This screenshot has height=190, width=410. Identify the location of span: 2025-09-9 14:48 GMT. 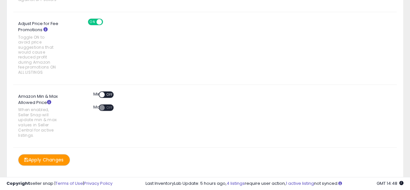
(390, 183).